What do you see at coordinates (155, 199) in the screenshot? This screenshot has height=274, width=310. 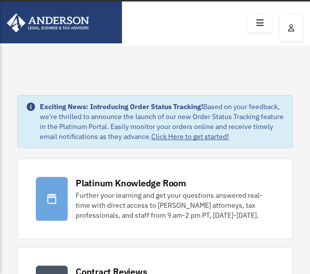 I see `a: Platinum Knowledge Room Further your learning and get your questions answered real-time with dire...` at bounding box center [155, 199].